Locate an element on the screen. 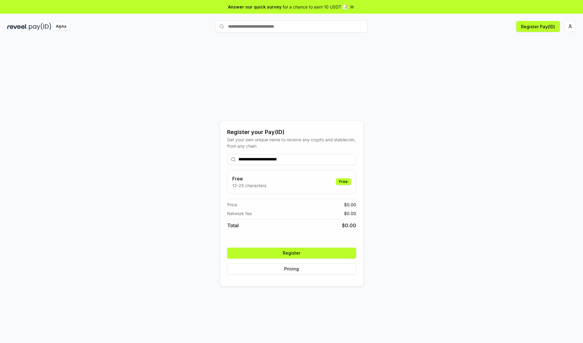 The image size is (583, 343). h3: Free is located at coordinates (249, 178).